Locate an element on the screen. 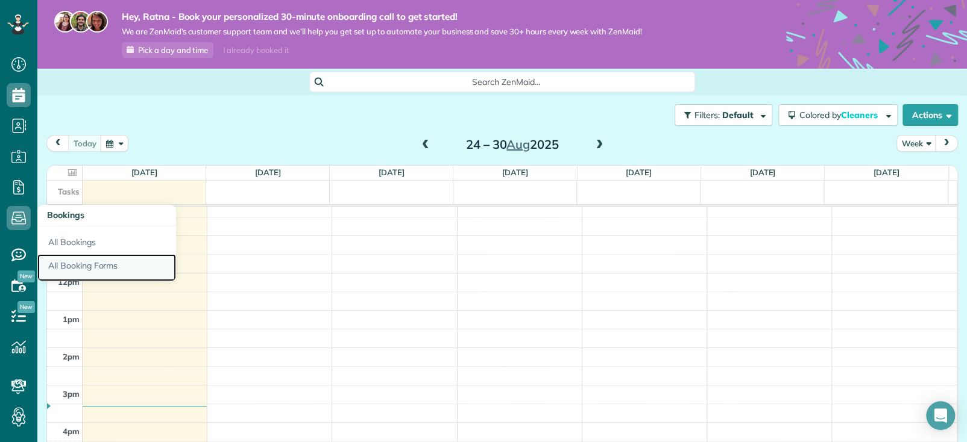 This screenshot has width=967, height=442. span: Bookings is located at coordinates (66, 215).